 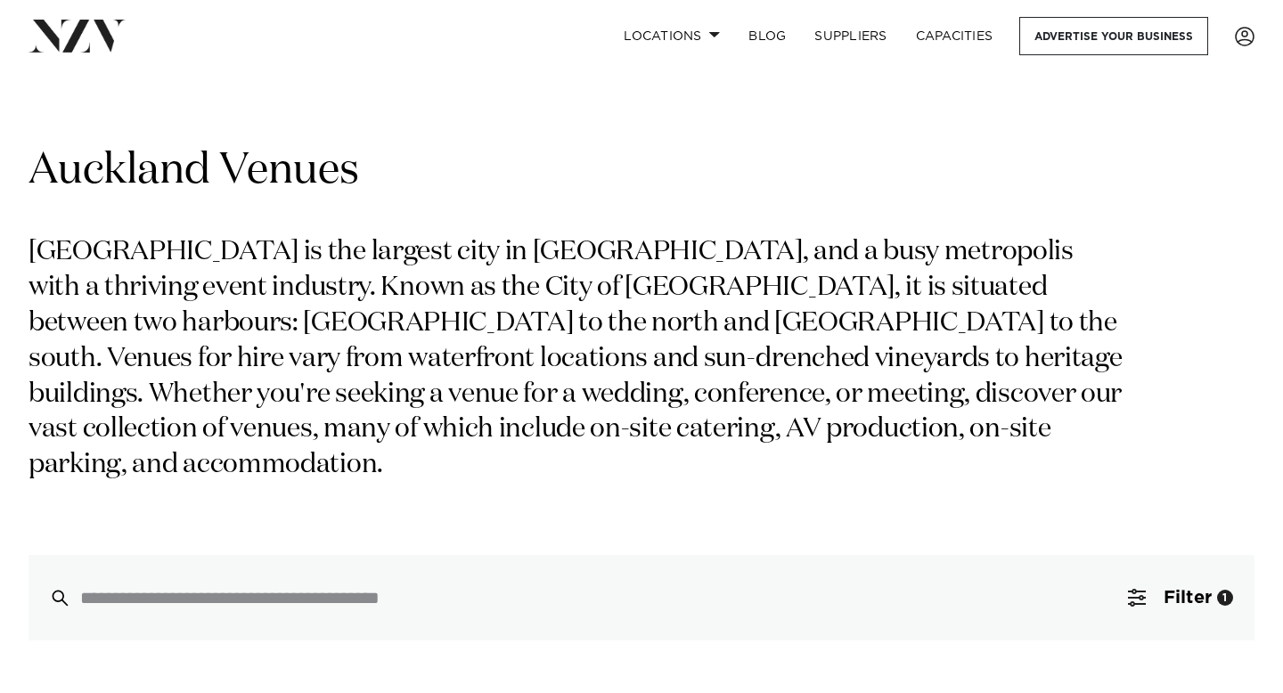 What do you see at coordinates (767, 36) in the screenshot?
I see `a: BLOG` at bounding box center [767, 36].